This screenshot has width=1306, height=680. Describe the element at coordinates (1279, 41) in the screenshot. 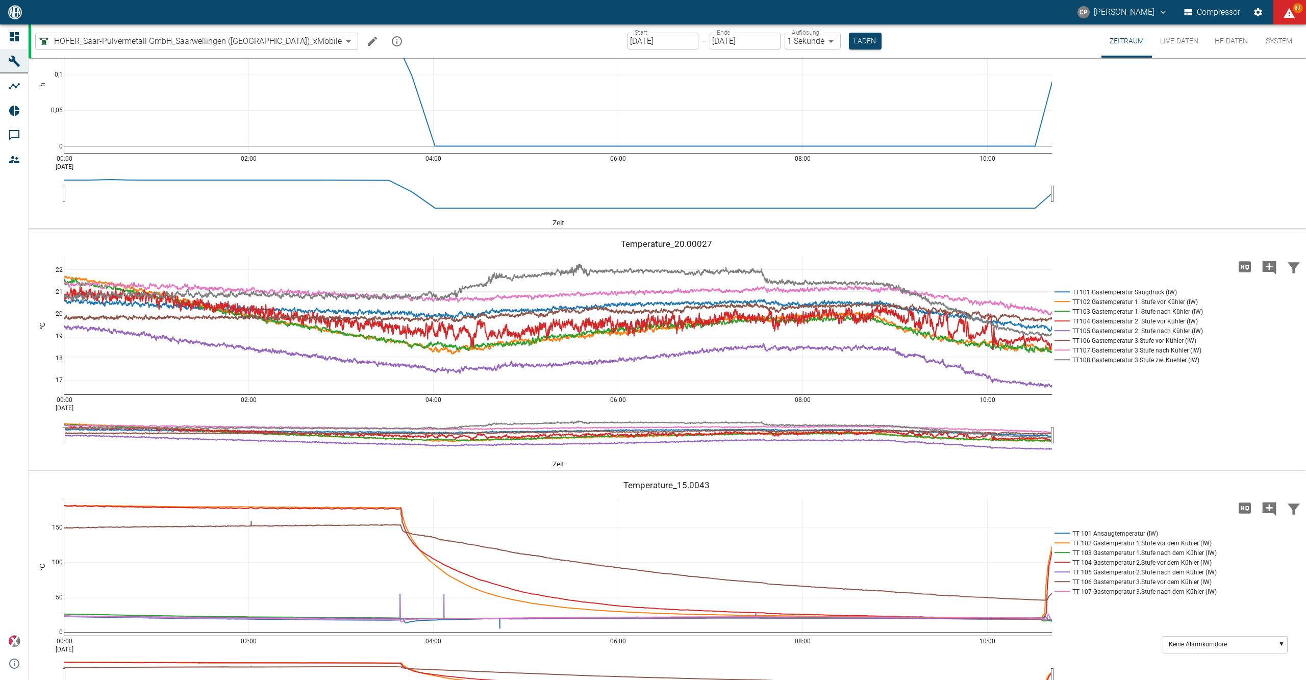

I see `button: System` at that location.